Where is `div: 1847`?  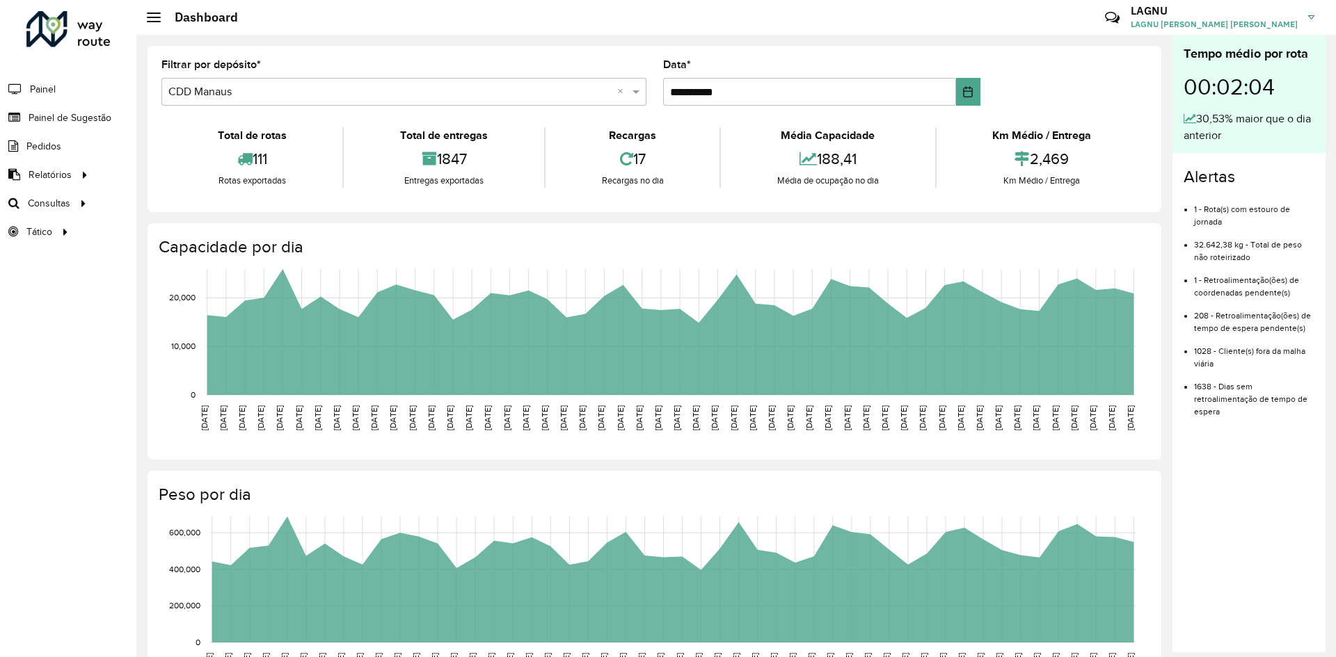
div: 1847 is located at coordinates (443, 159).